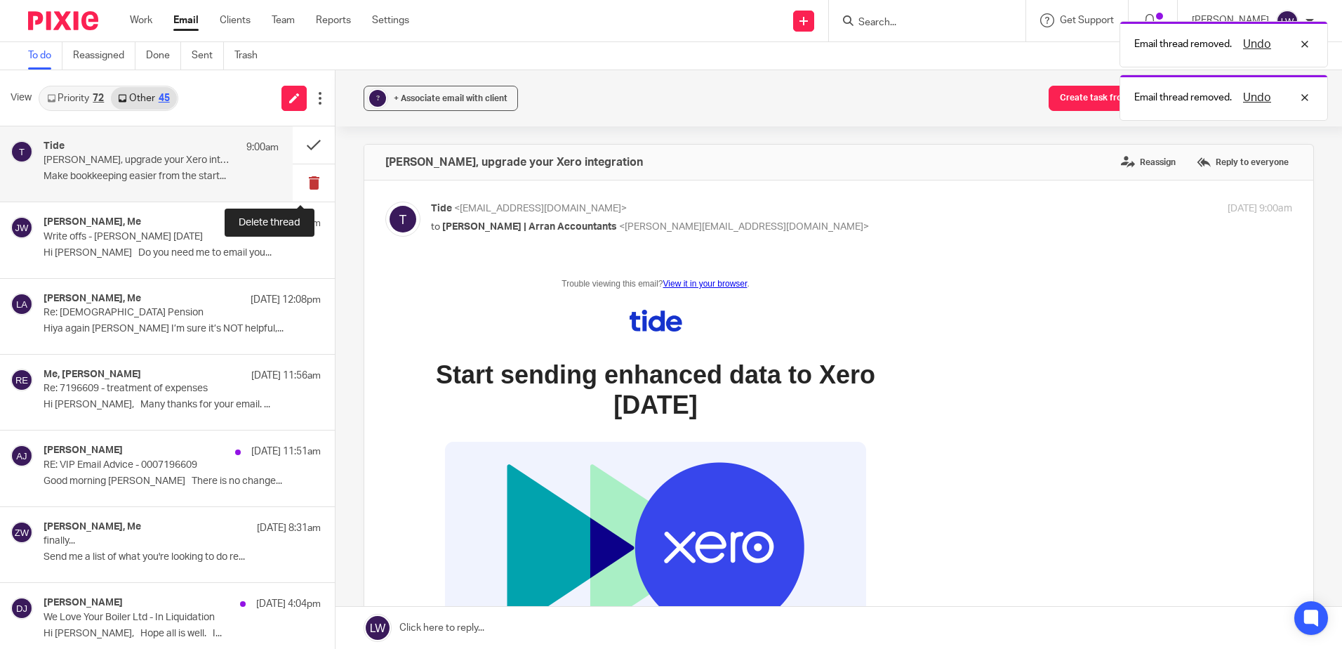 This screenshot has width=1342, height=649. What do you see at coordinates (441, 98) in the screenshot?
I see `button: ? + Associate email with client` at bounding box center [441, 98].